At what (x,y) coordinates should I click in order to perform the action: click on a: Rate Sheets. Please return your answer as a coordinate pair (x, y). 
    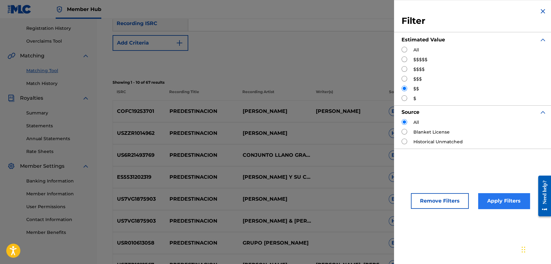
    Looking at the image, I should click on (58, 151).